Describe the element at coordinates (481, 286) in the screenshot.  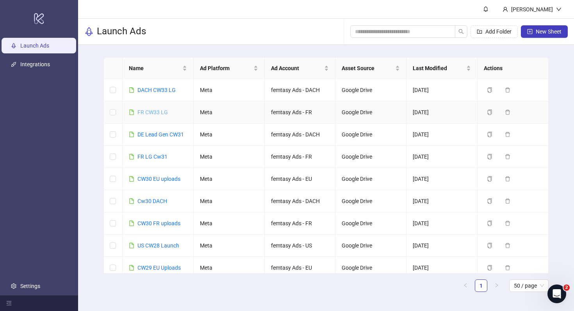
I see `a: 1` at that location.